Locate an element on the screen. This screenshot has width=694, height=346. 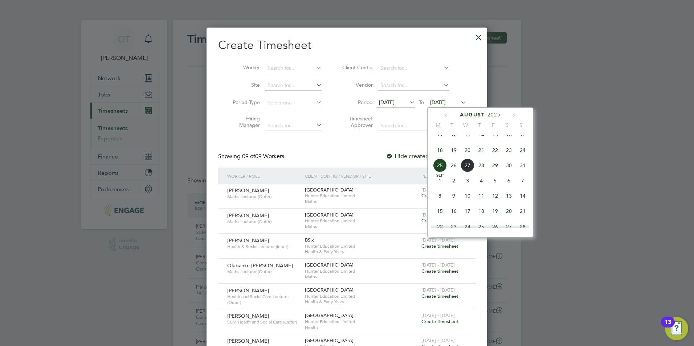
span: T is located at coordinates (452, 125).